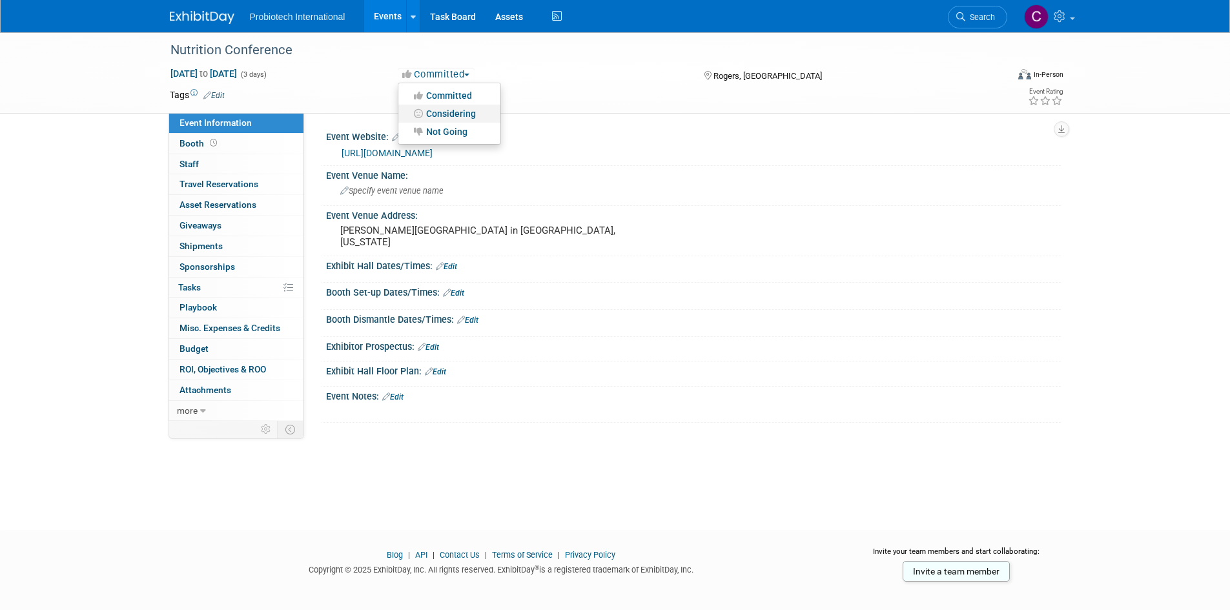 This screenshot has width=1230, height=610. Describe the element at coordinates (236, 390) in the screenshot. I see `a: Attachments` at that location.